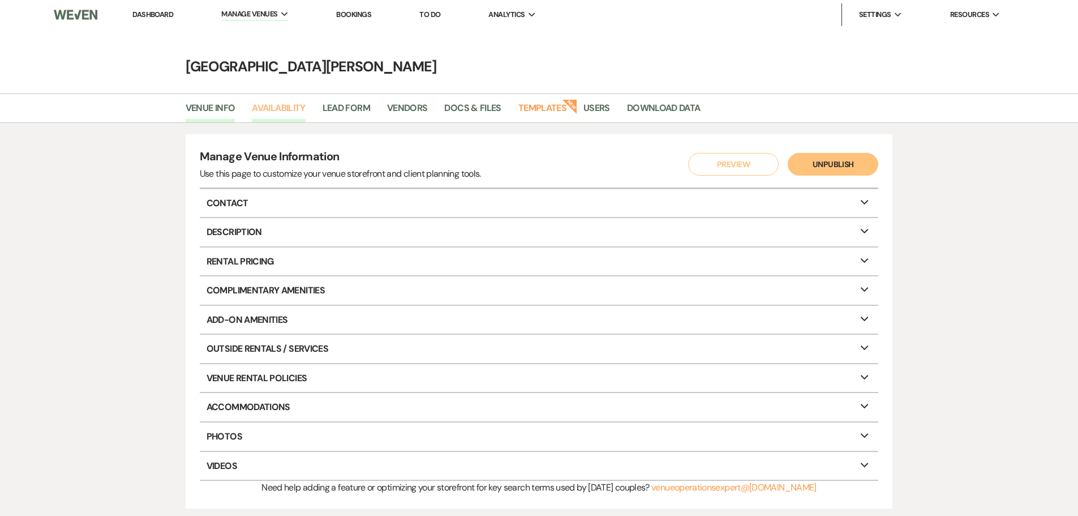 The width and height of the screenshot is (1078, 516). Describe the element at coordinates (249, 14) in the screenshot. I see `span: Manage Venues` at that location.